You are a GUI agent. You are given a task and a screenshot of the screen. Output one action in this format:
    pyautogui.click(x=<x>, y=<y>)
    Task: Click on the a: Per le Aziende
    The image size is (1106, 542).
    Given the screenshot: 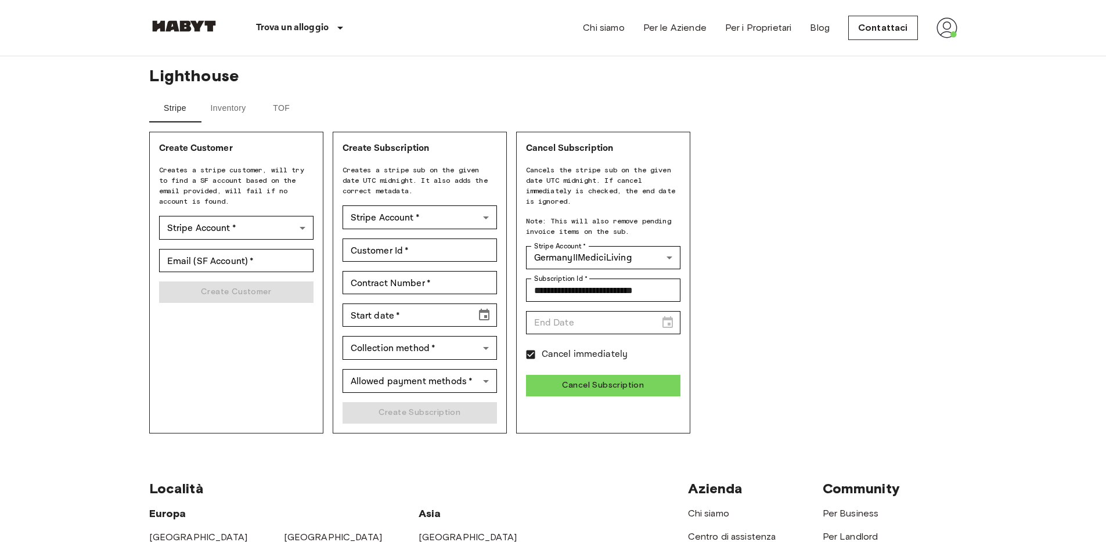 What is the action you would take?
    pyautogui.click(x=674, y=28)
    